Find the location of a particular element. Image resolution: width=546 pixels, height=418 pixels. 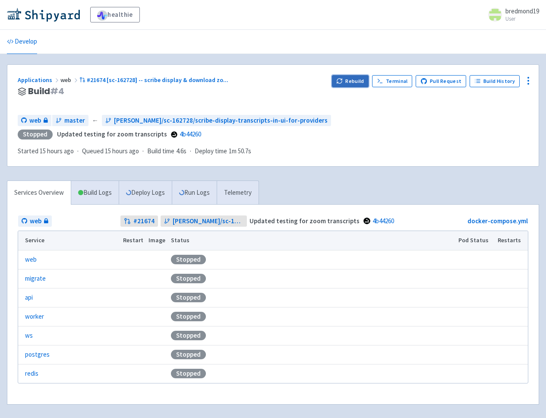

a: Applications is located at coordinates (39, 80).